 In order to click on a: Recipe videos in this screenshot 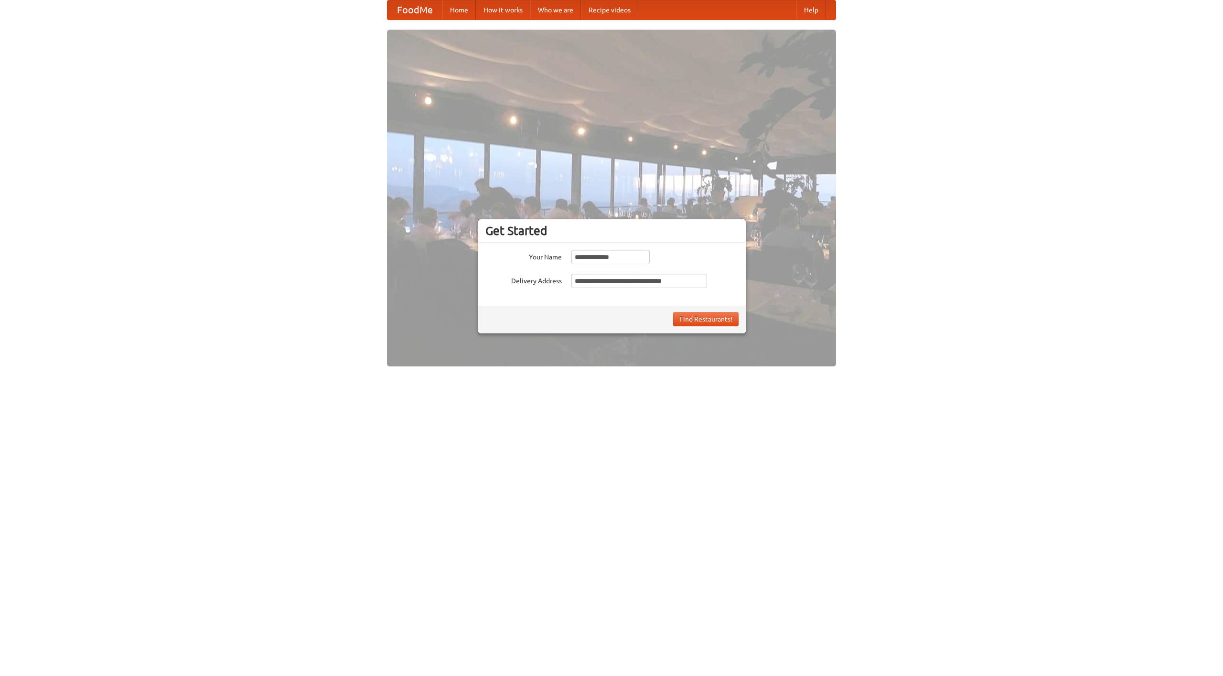, I will do `click(610, 10)`.